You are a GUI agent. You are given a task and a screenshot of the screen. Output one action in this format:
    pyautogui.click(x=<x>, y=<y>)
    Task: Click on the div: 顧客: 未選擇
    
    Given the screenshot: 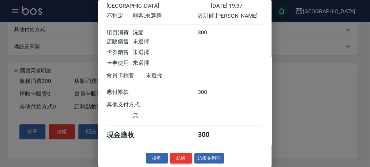 What is the action you would take?
    pyautogui.click(x=165, y=16)
    